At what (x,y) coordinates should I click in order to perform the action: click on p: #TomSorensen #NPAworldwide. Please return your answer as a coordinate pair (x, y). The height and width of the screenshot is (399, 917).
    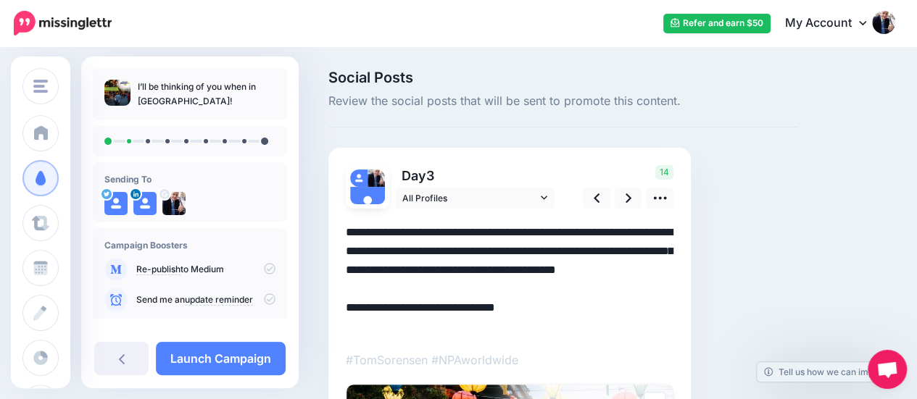
    Looking at the image, I should click on (509, 360).